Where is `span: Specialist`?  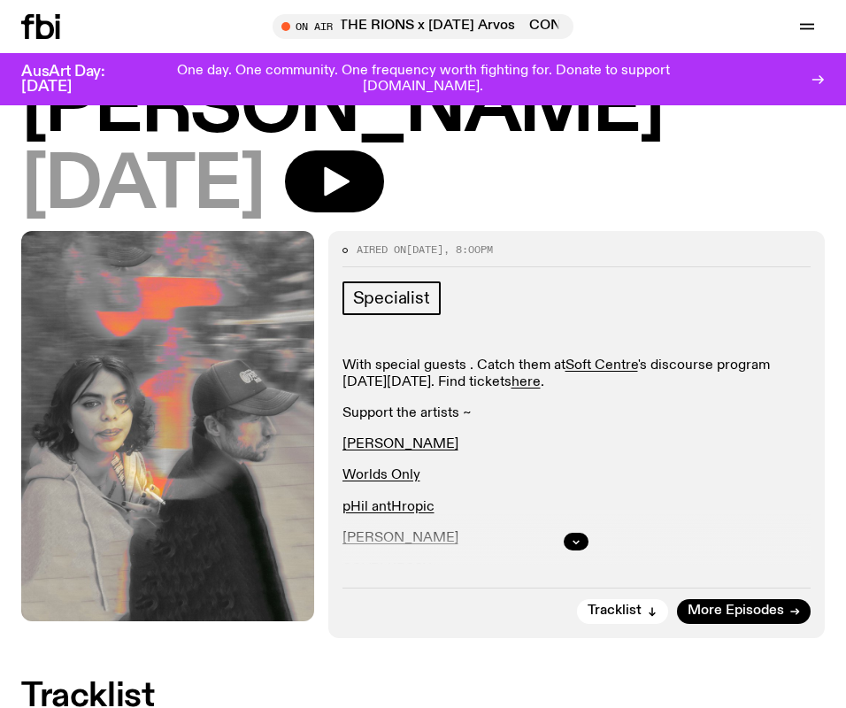
span: Specialist is located at coordinates (391, 298).